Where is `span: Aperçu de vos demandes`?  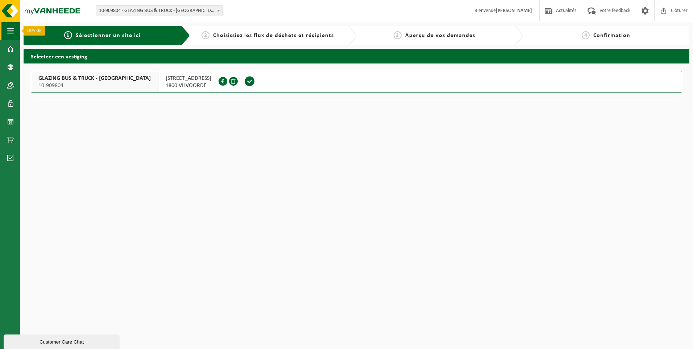
span: Aperçu de vos demandes is located at coordinates (440, 36).